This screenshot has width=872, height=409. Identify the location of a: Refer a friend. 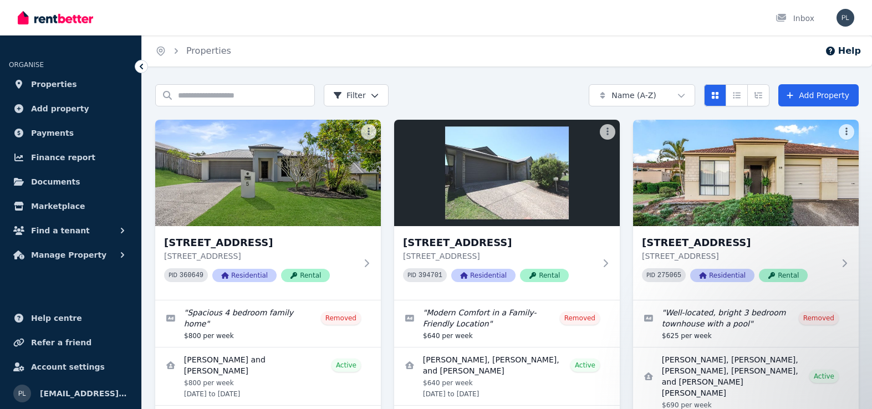
(70, 342).